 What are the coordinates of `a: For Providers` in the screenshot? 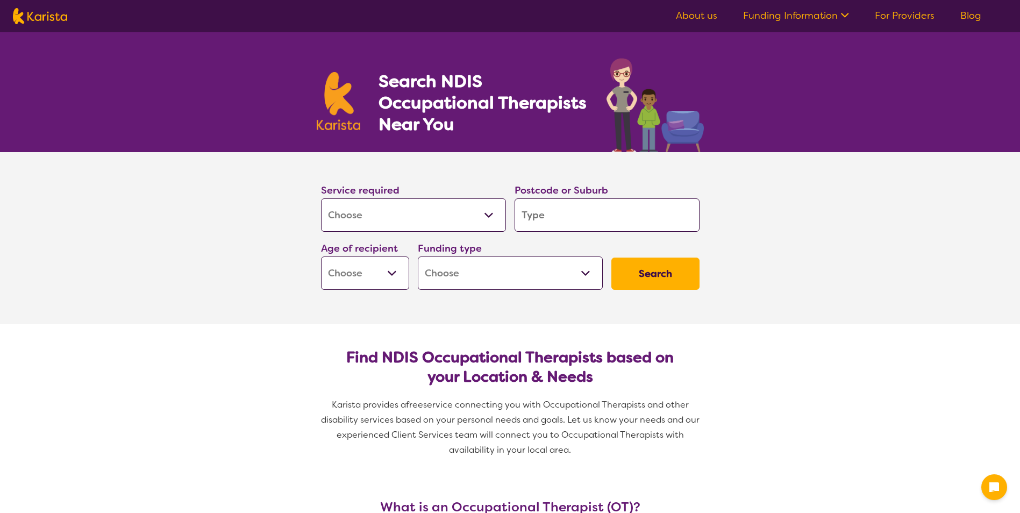 It's located at (904, 16).